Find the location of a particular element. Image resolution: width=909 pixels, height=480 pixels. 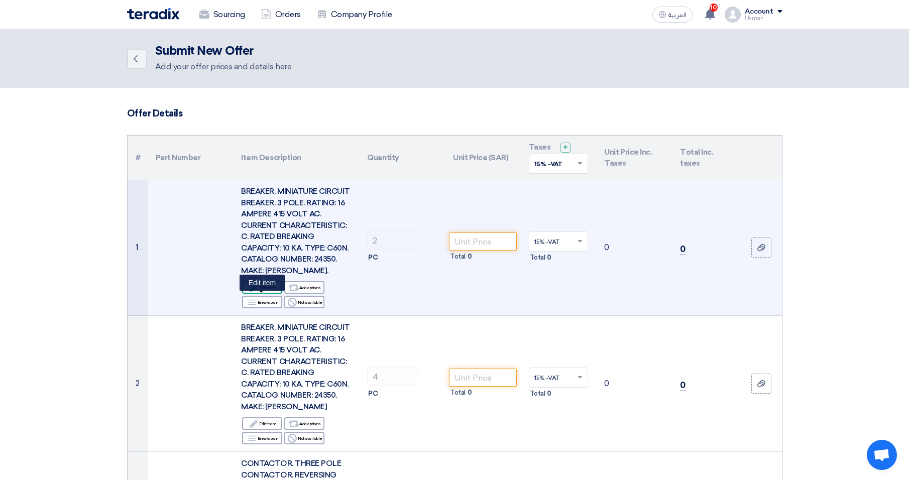

div: Account is located at coordinates (759, 12).